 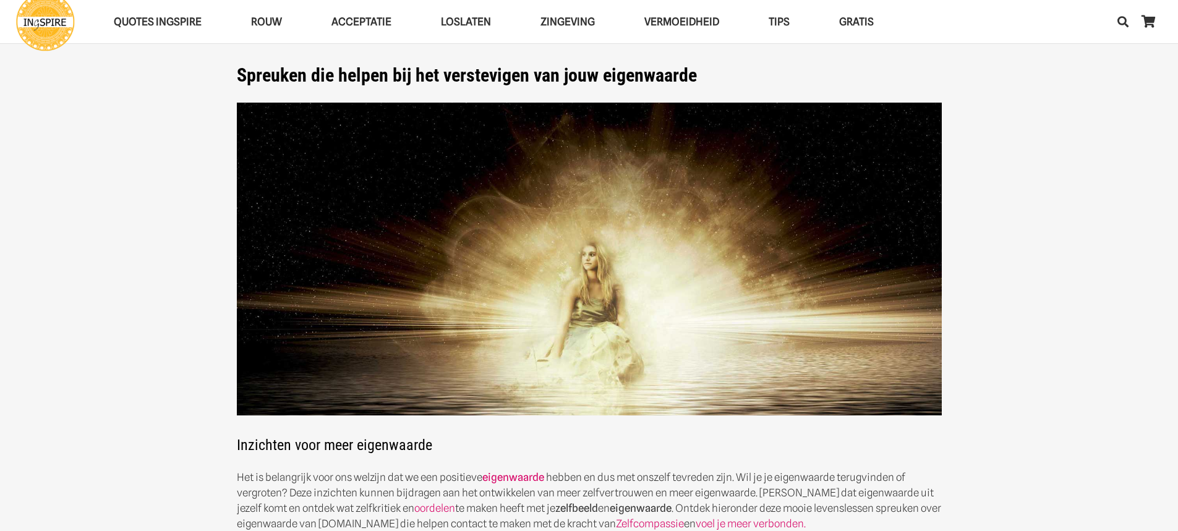 What do you see at coordinates (1123, 22) in the screenshot?
I see `a: Zoeken` at bounding box center [1123, 22].